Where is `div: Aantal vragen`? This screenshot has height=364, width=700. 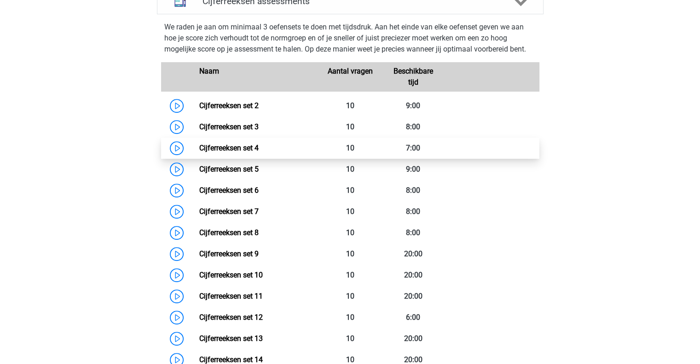 div: Aantal vragen is located at coordinates (350, 77).